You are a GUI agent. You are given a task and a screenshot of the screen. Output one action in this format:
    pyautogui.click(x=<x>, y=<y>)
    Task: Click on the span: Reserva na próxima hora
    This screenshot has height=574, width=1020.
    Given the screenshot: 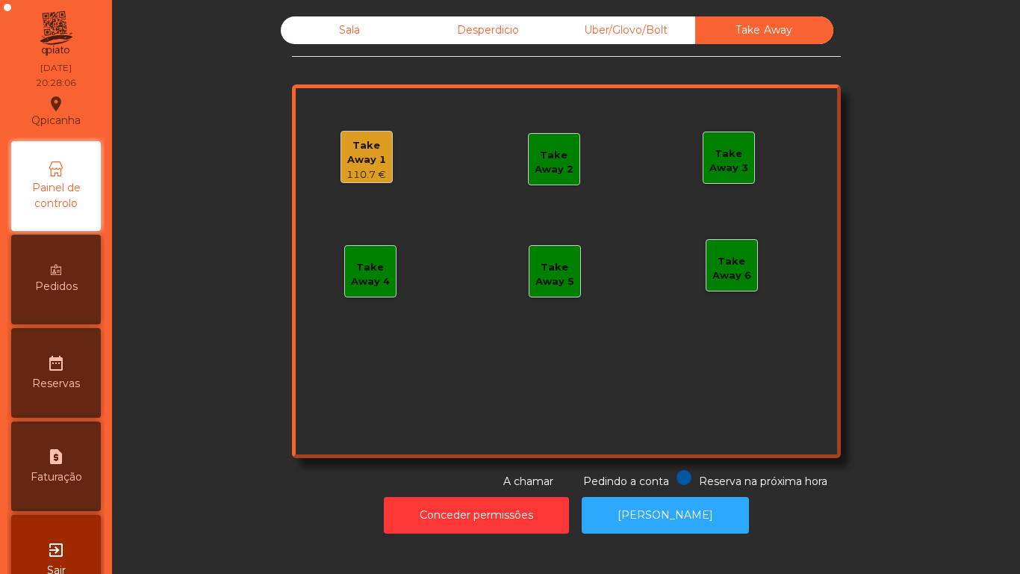 What is the action you would take?
    pyautogui.click(x=763, y=481)
    